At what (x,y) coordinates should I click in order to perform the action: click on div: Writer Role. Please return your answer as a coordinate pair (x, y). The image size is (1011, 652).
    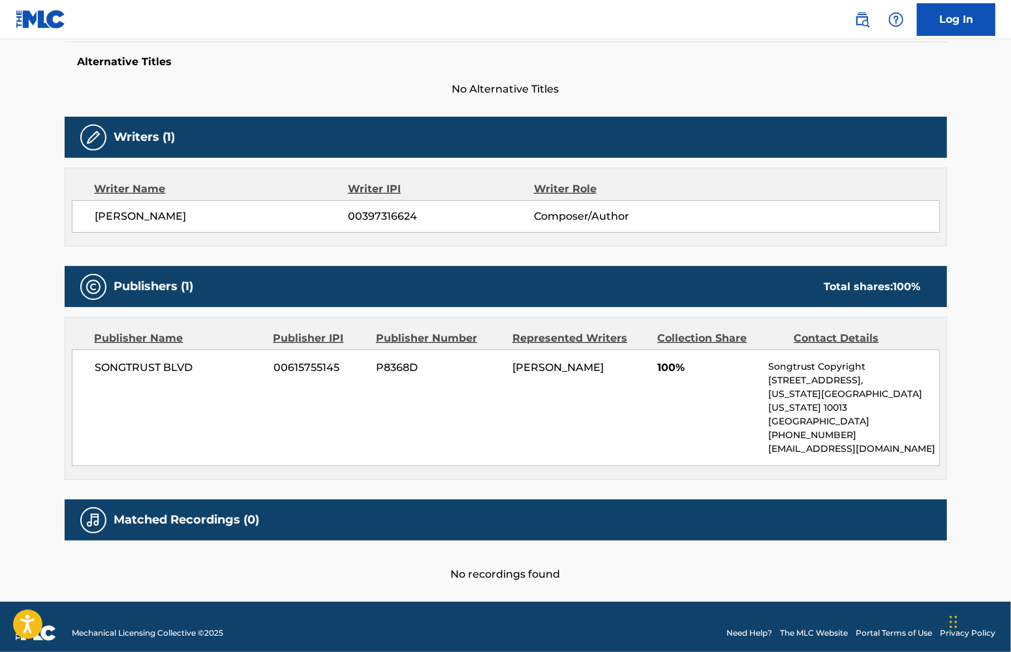
    Looking at the image, I should click on (618, 189).